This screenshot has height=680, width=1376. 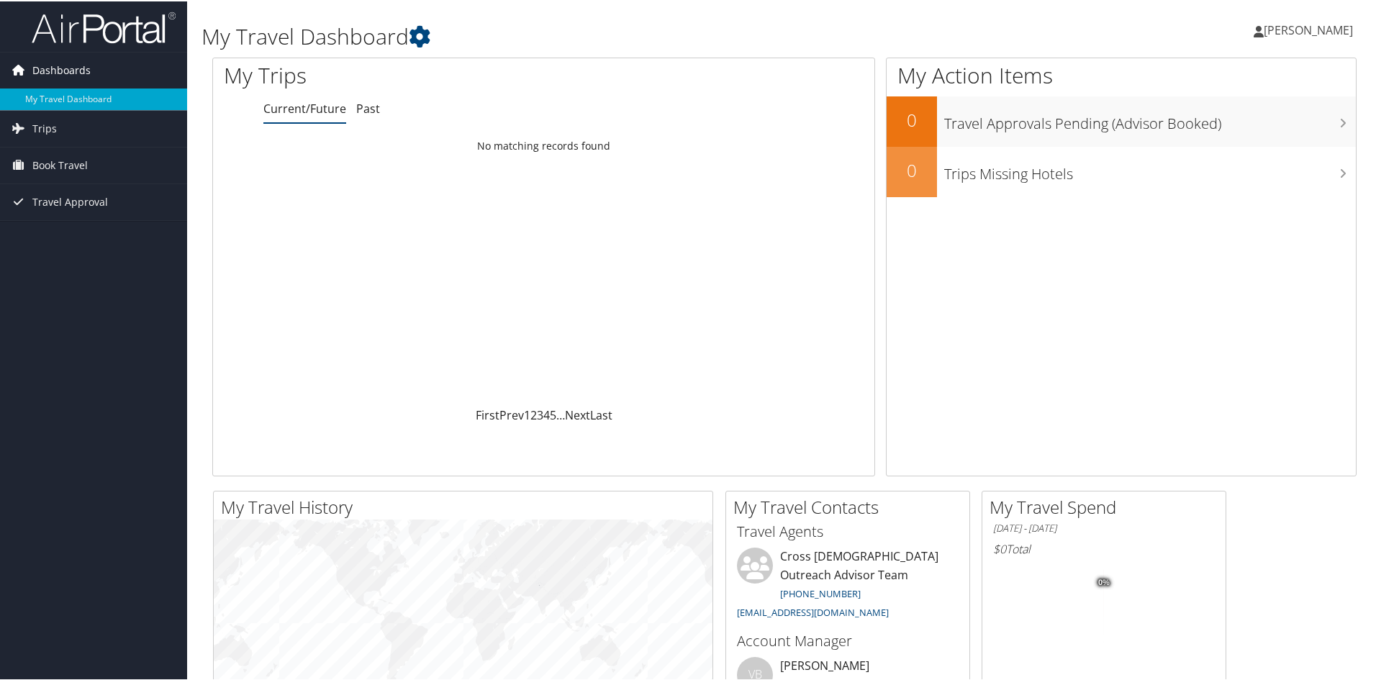 What do you see at coordinates (45, 127) in the screenshot?
I see `span: Trips` at bounding box center [45, 127].